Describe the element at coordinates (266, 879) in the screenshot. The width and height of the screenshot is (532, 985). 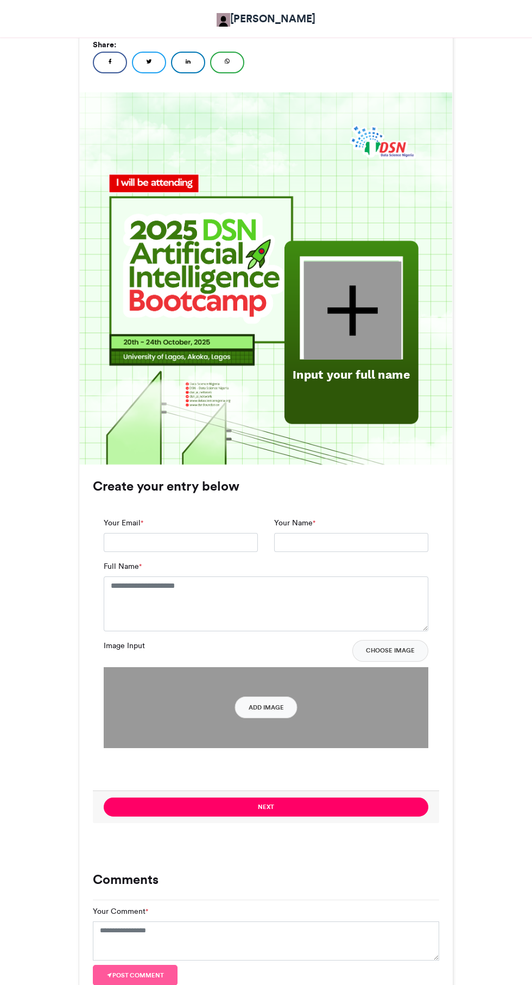
I see `h3: Comments` at that location.